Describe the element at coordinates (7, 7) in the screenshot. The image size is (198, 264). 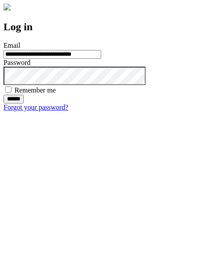
I see `img: logo-4e3dc11c47720685a147b03b5a06dd966a58ff35d612b21f08c02c0306f2b779.png` at that location.